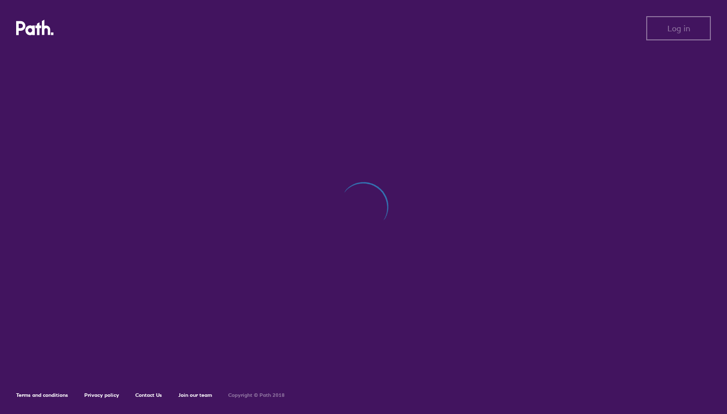 The image size is (727, 414). Describe the element at coordinates (678, 28) in the screenshot. I see `button: Log in` at that location.